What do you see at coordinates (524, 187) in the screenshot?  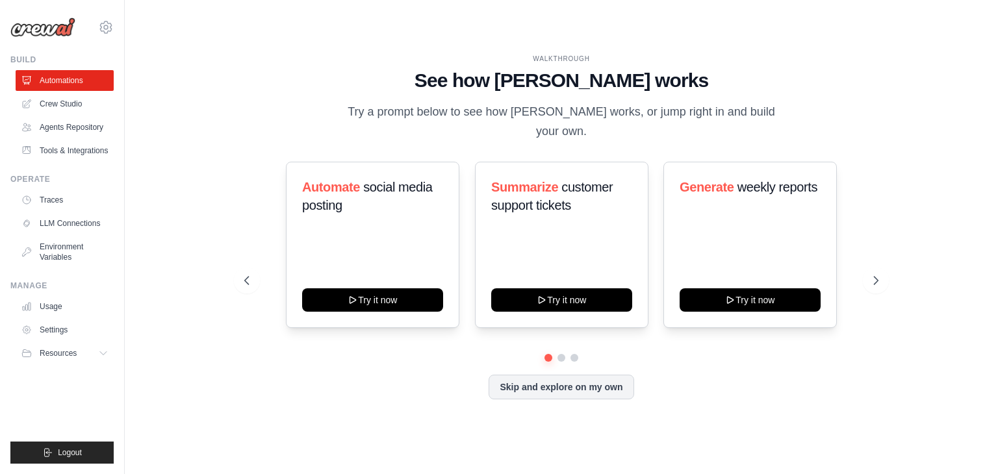 I see `span: Summarize` at bounding box center [524, 187].